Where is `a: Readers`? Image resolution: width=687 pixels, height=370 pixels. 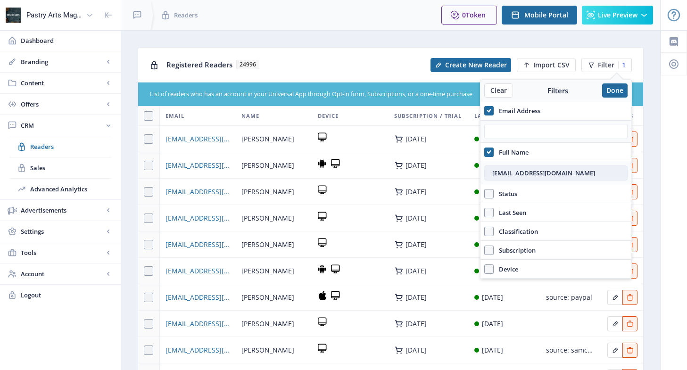
a: Readers is located at coordinates (60, 147).